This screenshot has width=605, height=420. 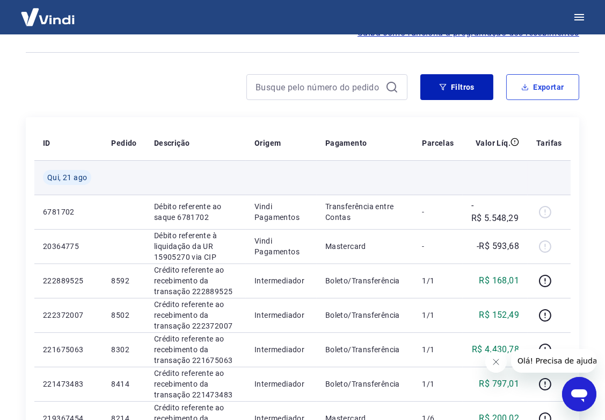 What do you see at coordinates (68, 349) in the screenshot?
I see `p: 221675063` at bounding box center [68, 349].